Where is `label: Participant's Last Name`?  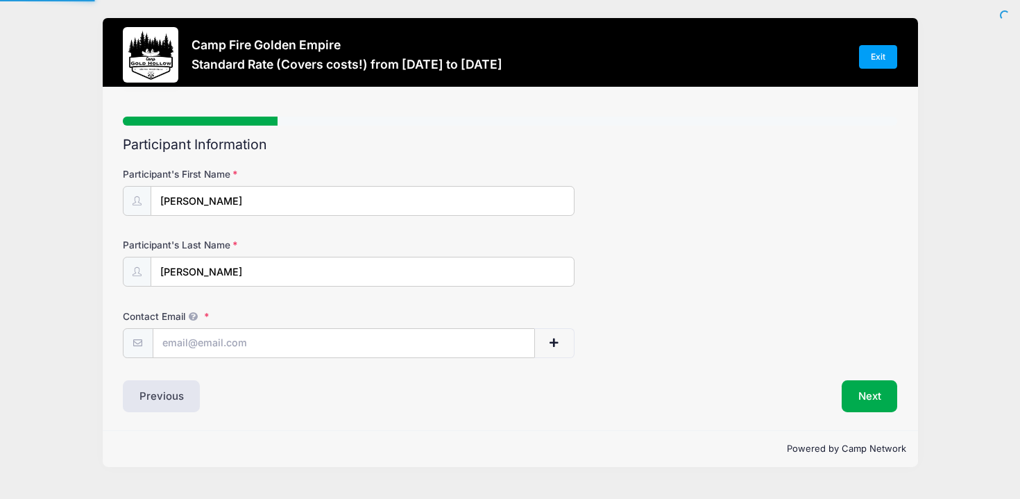
label: Participant's Last Name is located at coordinates (252, 245).